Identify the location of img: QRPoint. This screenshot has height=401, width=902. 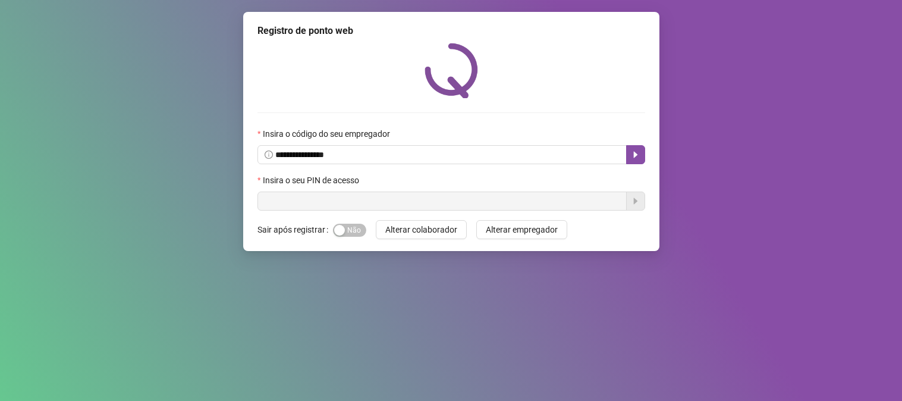
(451, 70).